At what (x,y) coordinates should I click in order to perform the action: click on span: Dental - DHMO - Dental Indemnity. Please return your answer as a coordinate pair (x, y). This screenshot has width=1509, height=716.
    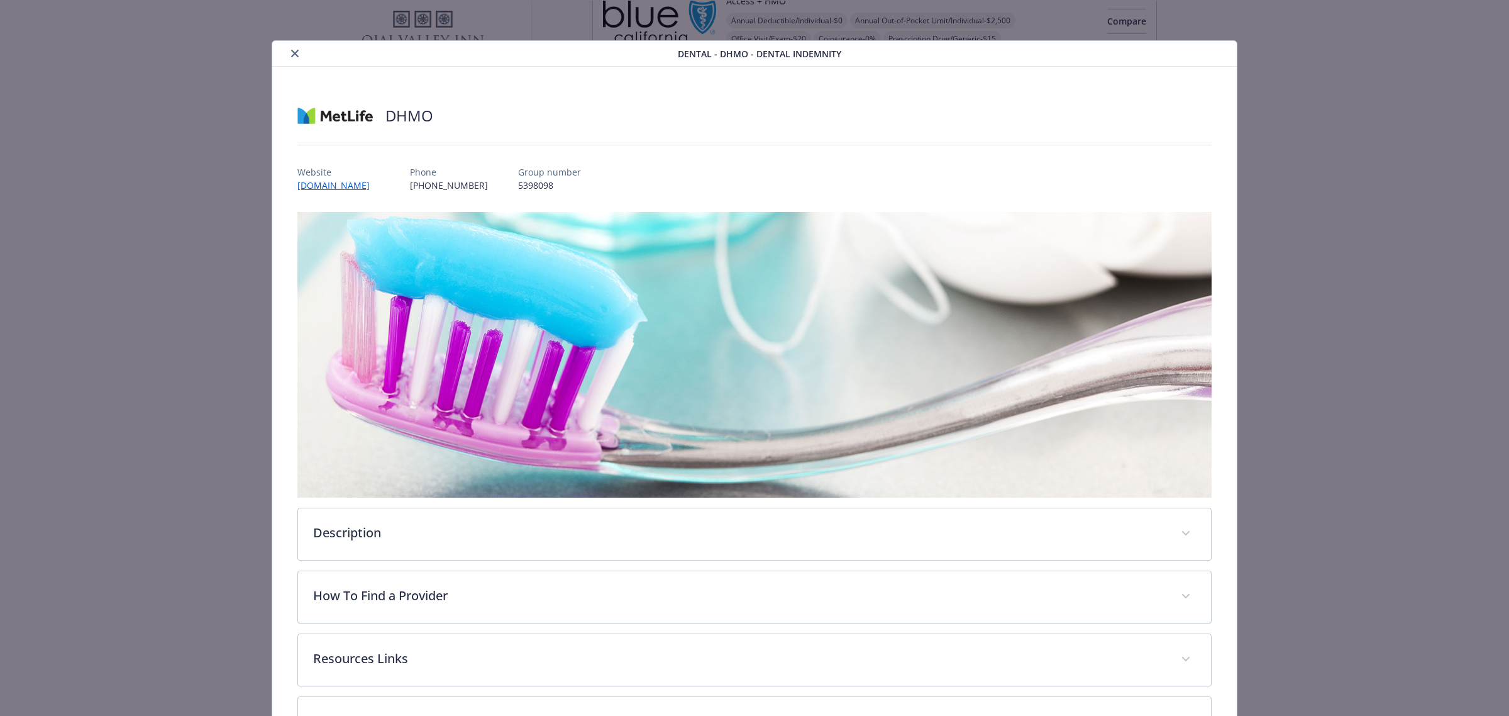
    Looking at the image, I should click on (760, 53).